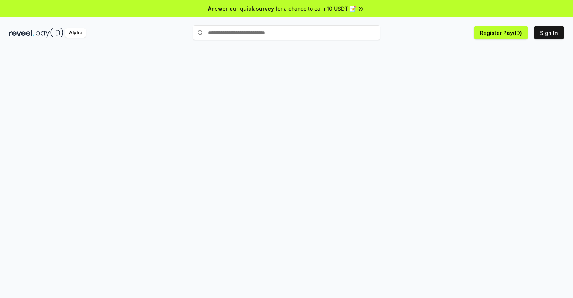 This screenshot has width=573, height=298. What do you see at coordinates (50, 33) in the screenshot?
I see `img: pay_id` at bounding box center [50, 33].